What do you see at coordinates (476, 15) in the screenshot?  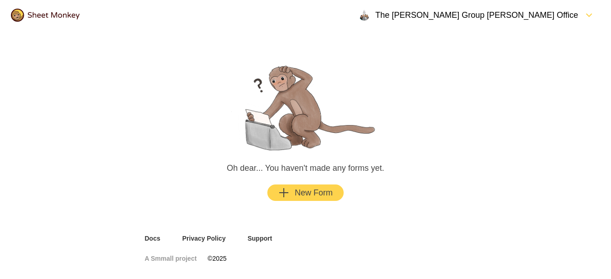 I see `button: Open Menu` at bounding box center [476, 15].